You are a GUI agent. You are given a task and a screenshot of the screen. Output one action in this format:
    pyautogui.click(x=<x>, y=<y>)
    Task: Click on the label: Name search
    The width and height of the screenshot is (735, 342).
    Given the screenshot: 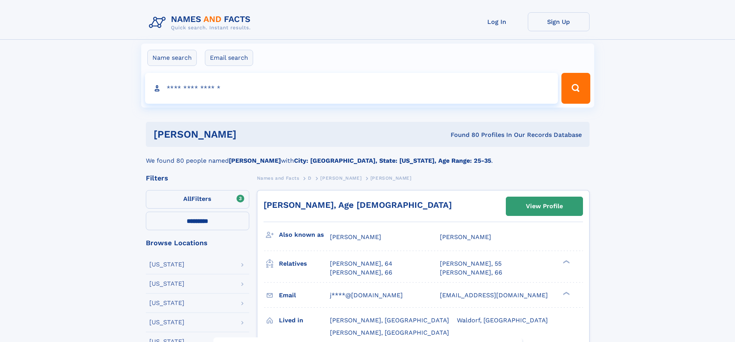 What is the action you would take?
    pyautogui.click(x=172, y=58)
    